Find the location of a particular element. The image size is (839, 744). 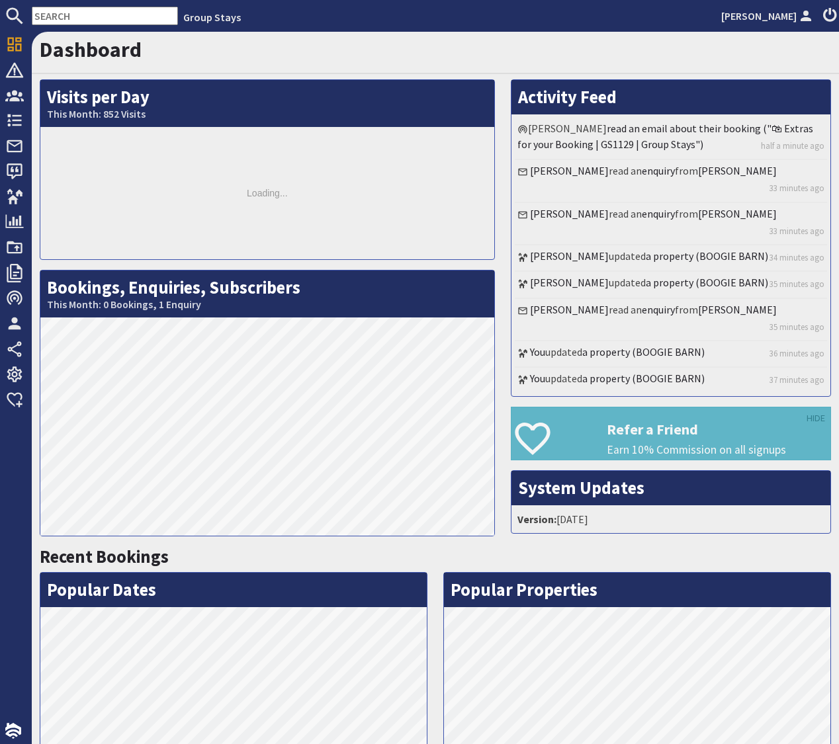

small: This Month: 852 Visits is located at coordinates (267, 114).